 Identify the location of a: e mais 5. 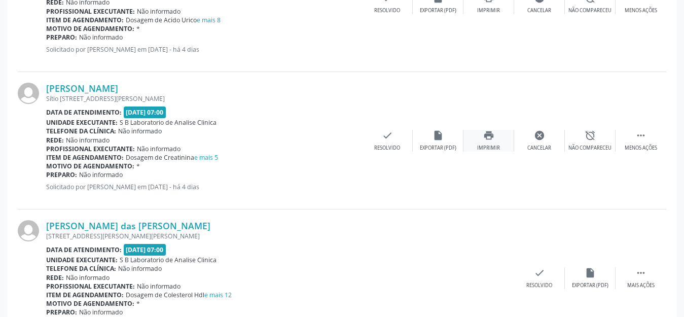
(206, 157).